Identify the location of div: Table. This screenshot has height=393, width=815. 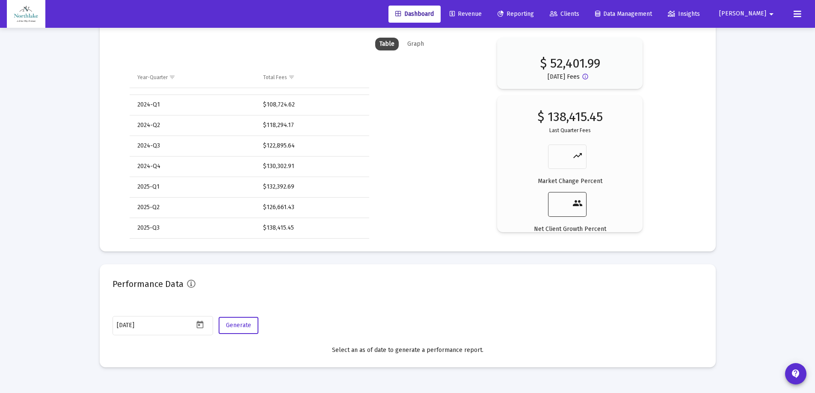
(387, 44).